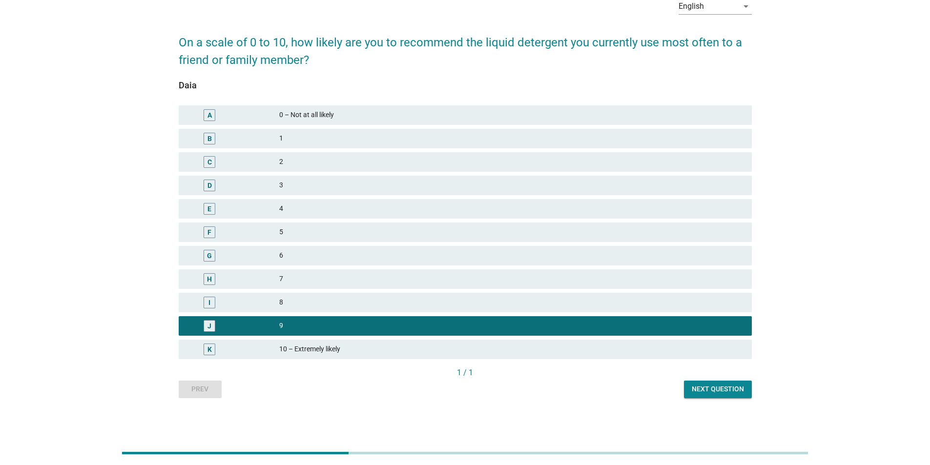 The width and height of the screenshot is (930, 465). What do you see at coordinates (718, 389) in the screenshot?
I see `div: Next question` at bounding box center [718, 389].